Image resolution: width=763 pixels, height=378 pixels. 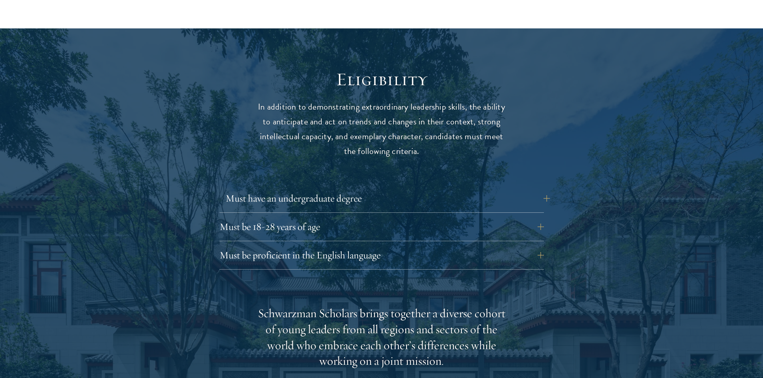 I want to click on div: Schwarzman Scholars brings together a diverse cohort of young leaders from all regions and sector..., so click(x=381, y=338).